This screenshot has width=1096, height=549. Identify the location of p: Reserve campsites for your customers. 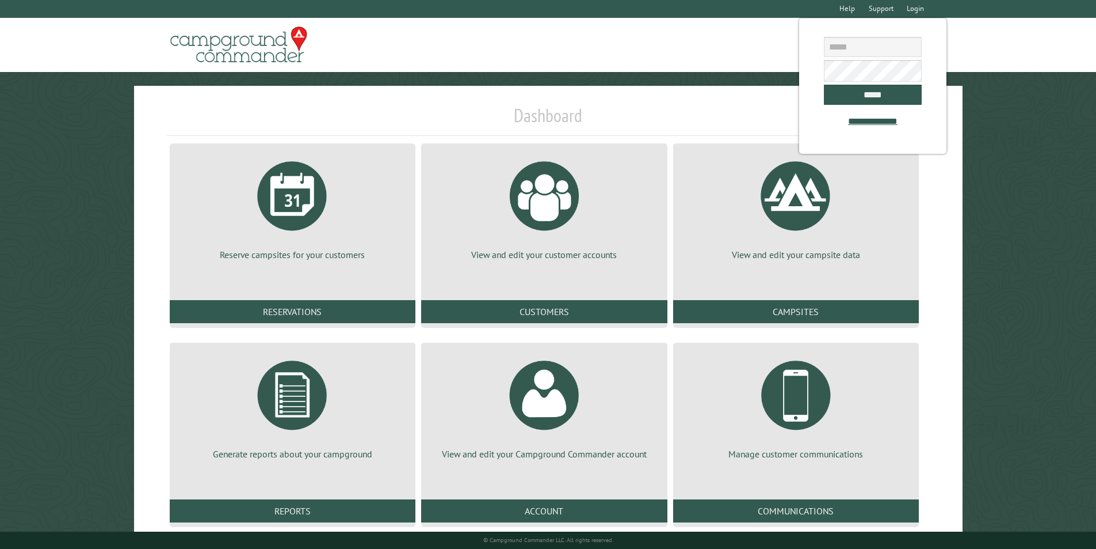
(292, 254).